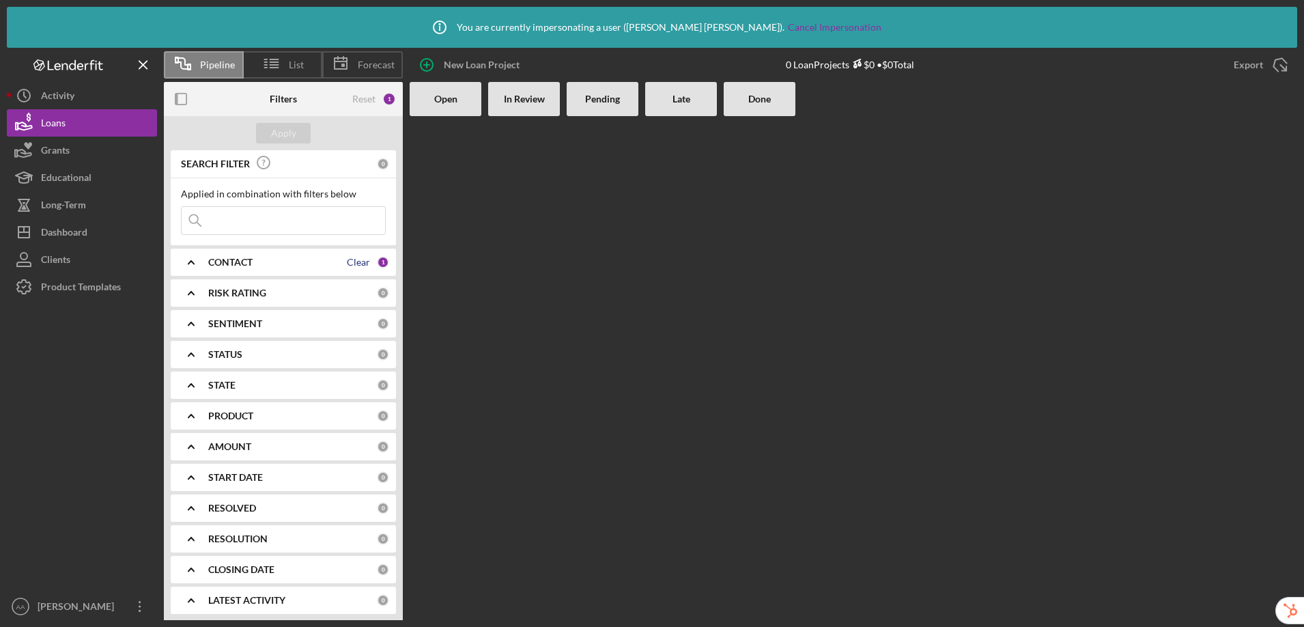 This screenshot has width=1304, height=627. I want to click on b: RESOLVED, so click(232, 508).